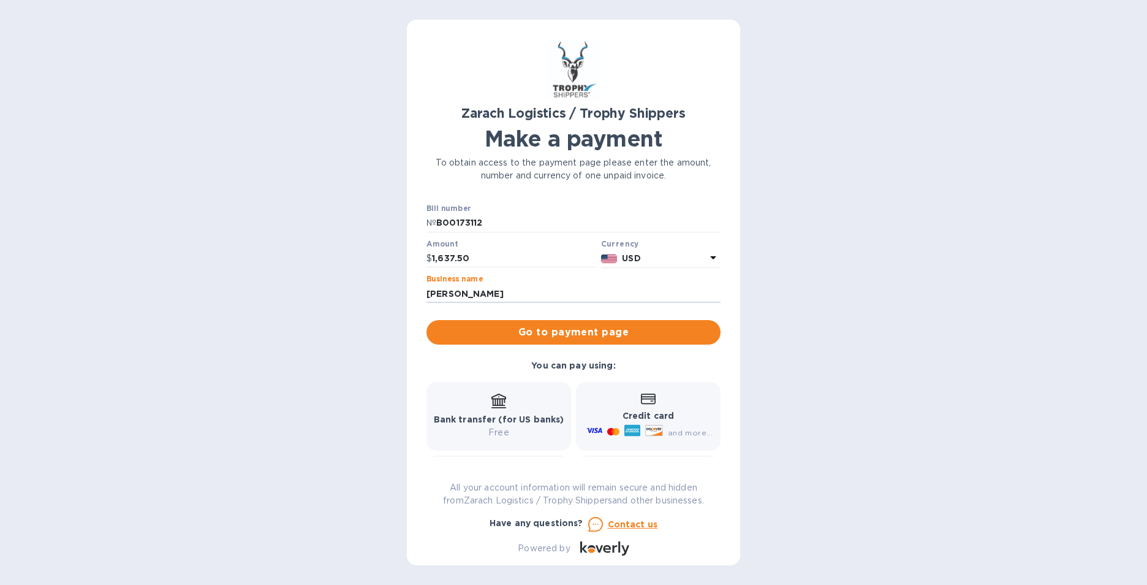 This screenshot has height=585, width=1147. Describe the element at coordinates (432, 223) in the screenshot. I see `p: №` at that location.